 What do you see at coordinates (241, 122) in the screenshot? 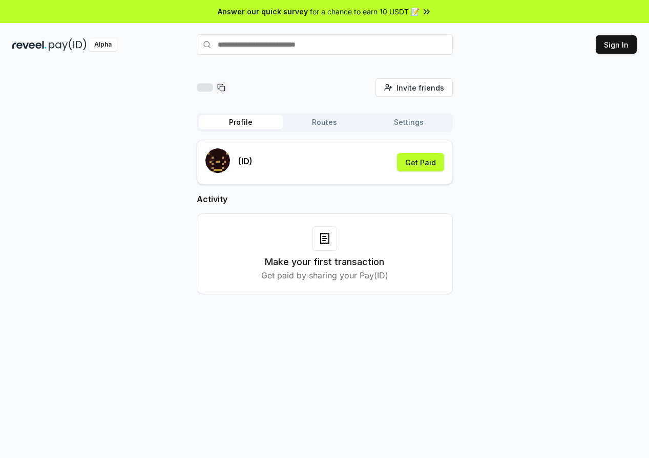
I see `button: Profile` at bounding box center [241, 122].